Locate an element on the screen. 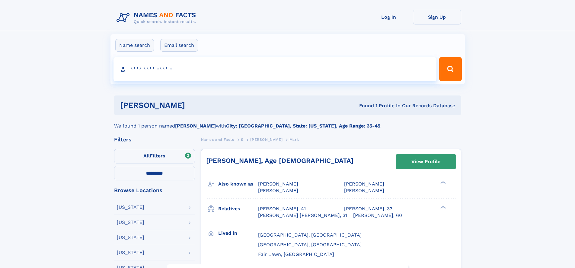 The width and height of the screenshot is (575, 268). a: View Profile is located at coordinates (426, 161).